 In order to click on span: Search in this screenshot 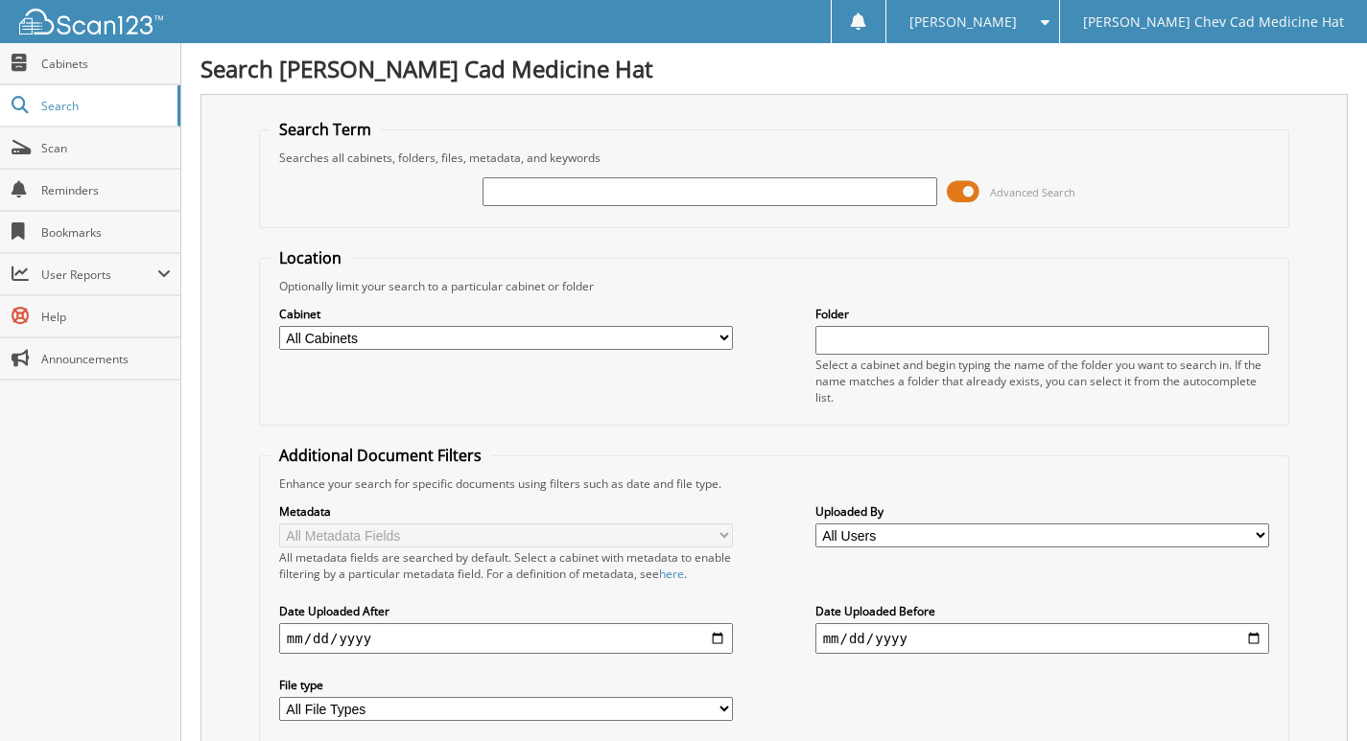, I will do `click(105, 106)`.